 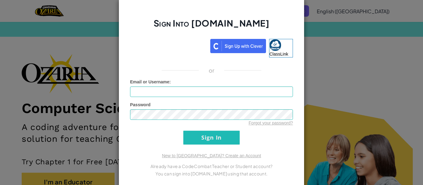 I want to click on img: classlink-logo-small.png, so click(x=275, y=45).